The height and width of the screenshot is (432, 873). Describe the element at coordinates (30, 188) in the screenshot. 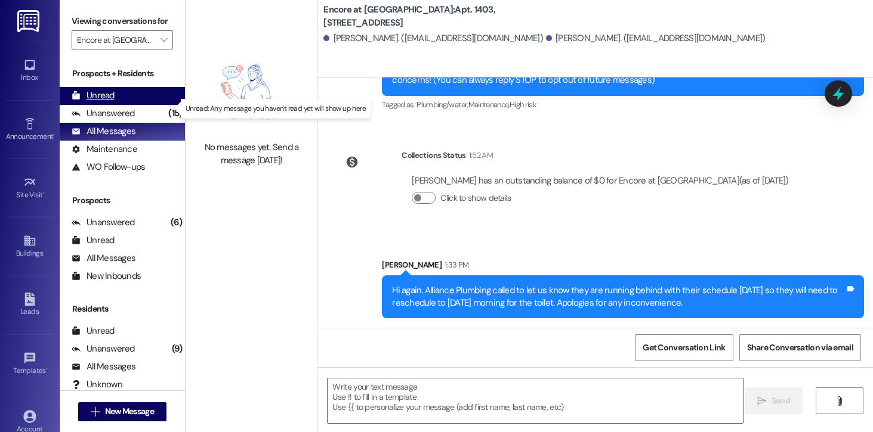

I see `a: Site Visit •` at that location.